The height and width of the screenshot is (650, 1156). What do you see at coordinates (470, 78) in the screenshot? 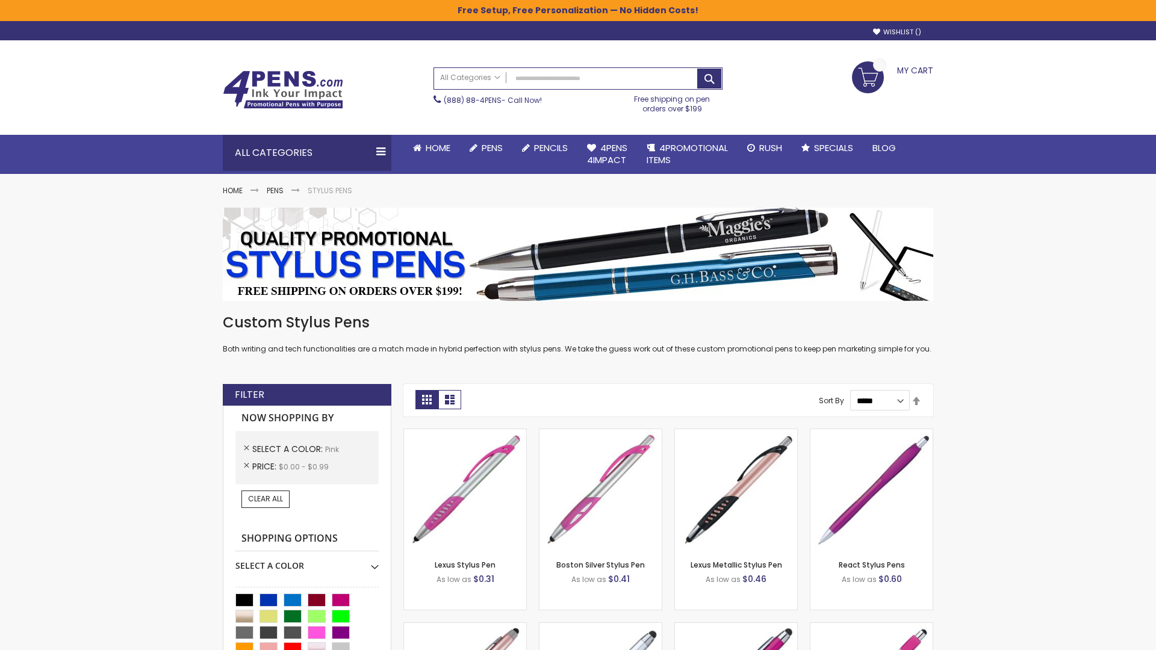
I see `a: All Categories` at bounding box center [470, 78].